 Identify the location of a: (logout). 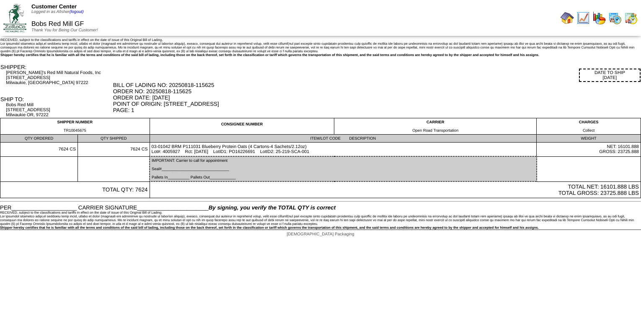
(77, 12).